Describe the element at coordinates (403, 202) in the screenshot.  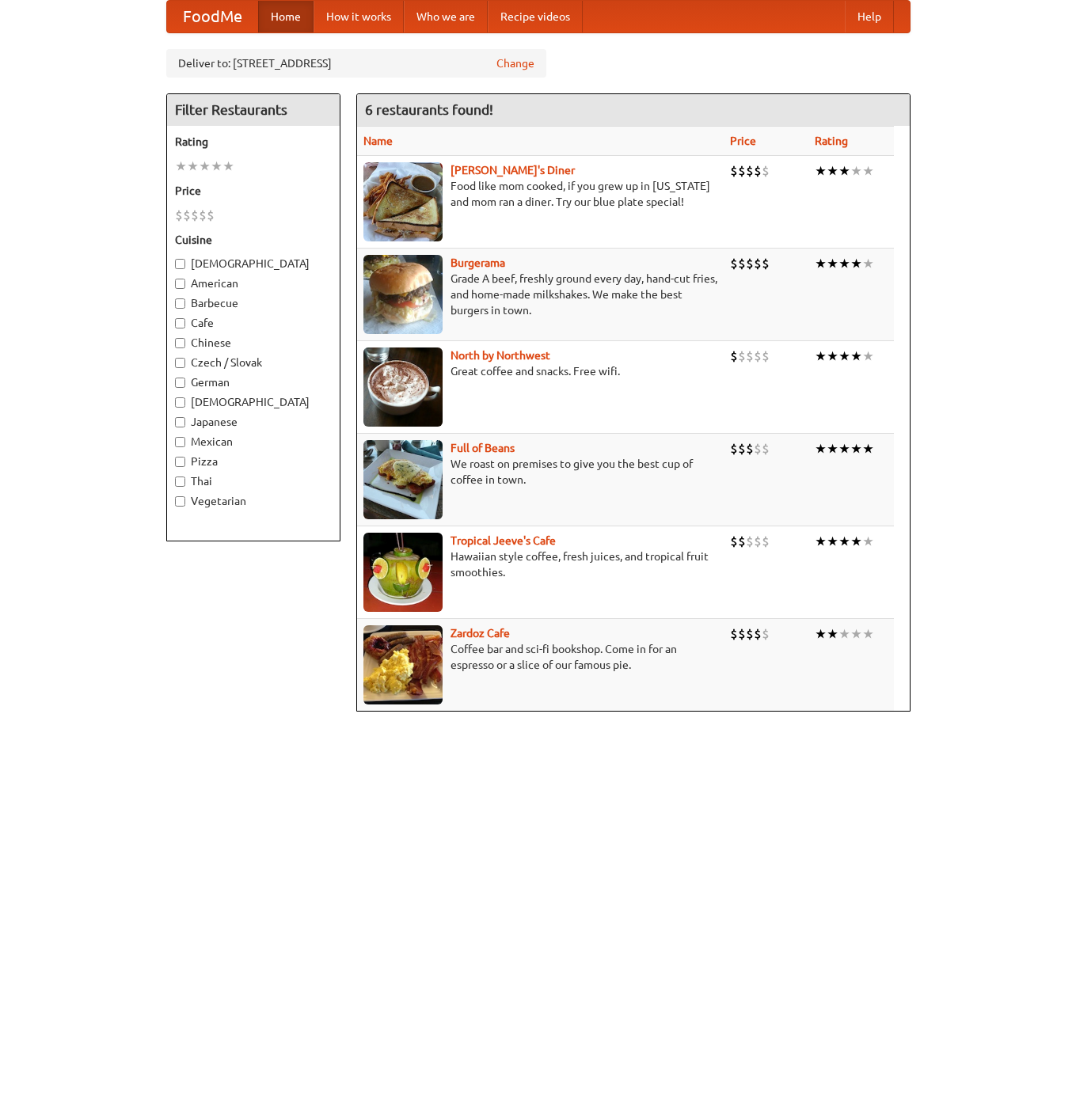
I see `img: sallys.jpg` at that location.